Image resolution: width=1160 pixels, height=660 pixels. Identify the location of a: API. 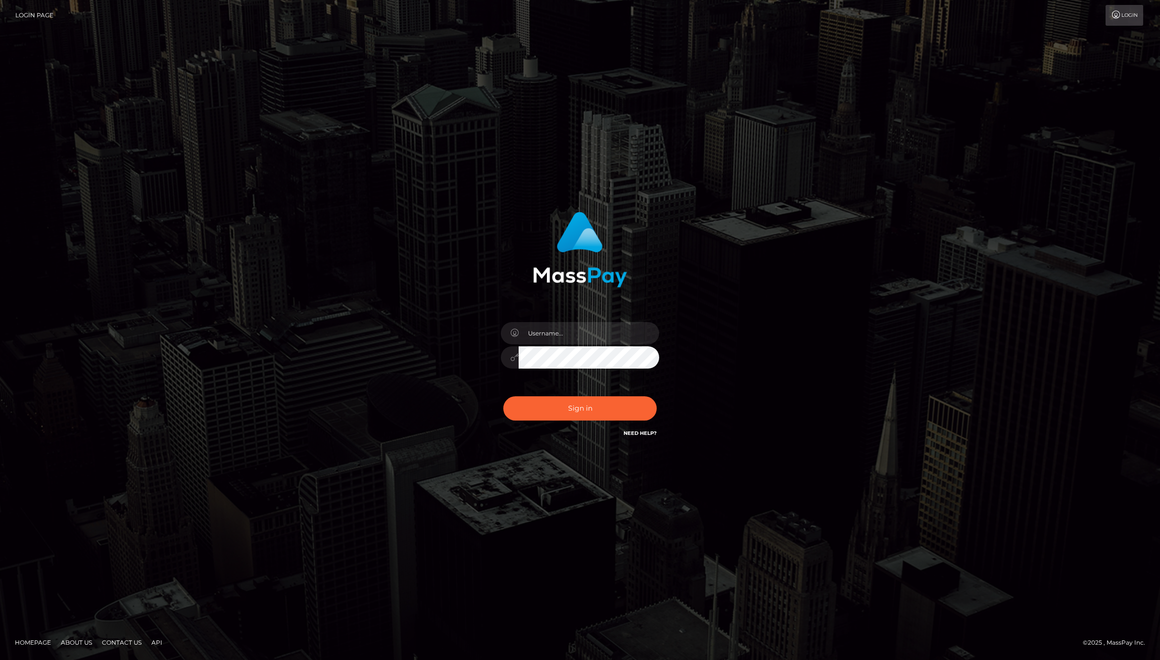
(157, 642).